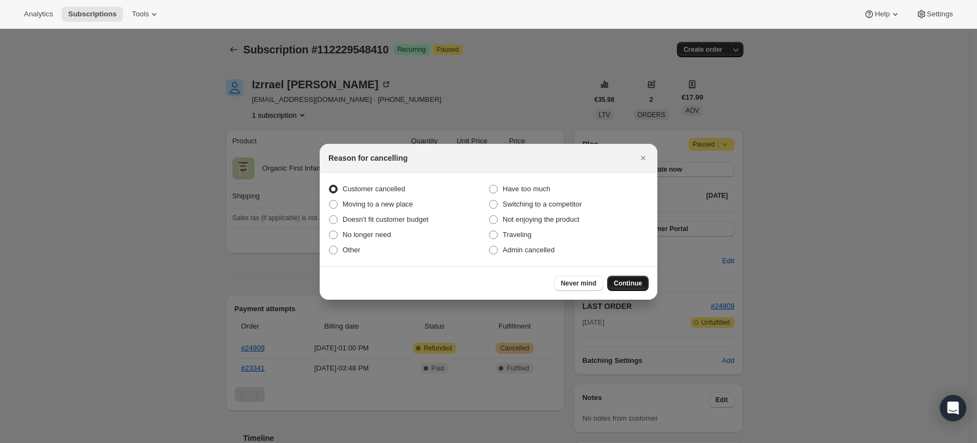 The height and width of the screenshot is (443, 977). Describe the element at coordinates (628, 283) in the screenshot. I see `button: Continue` at that location.